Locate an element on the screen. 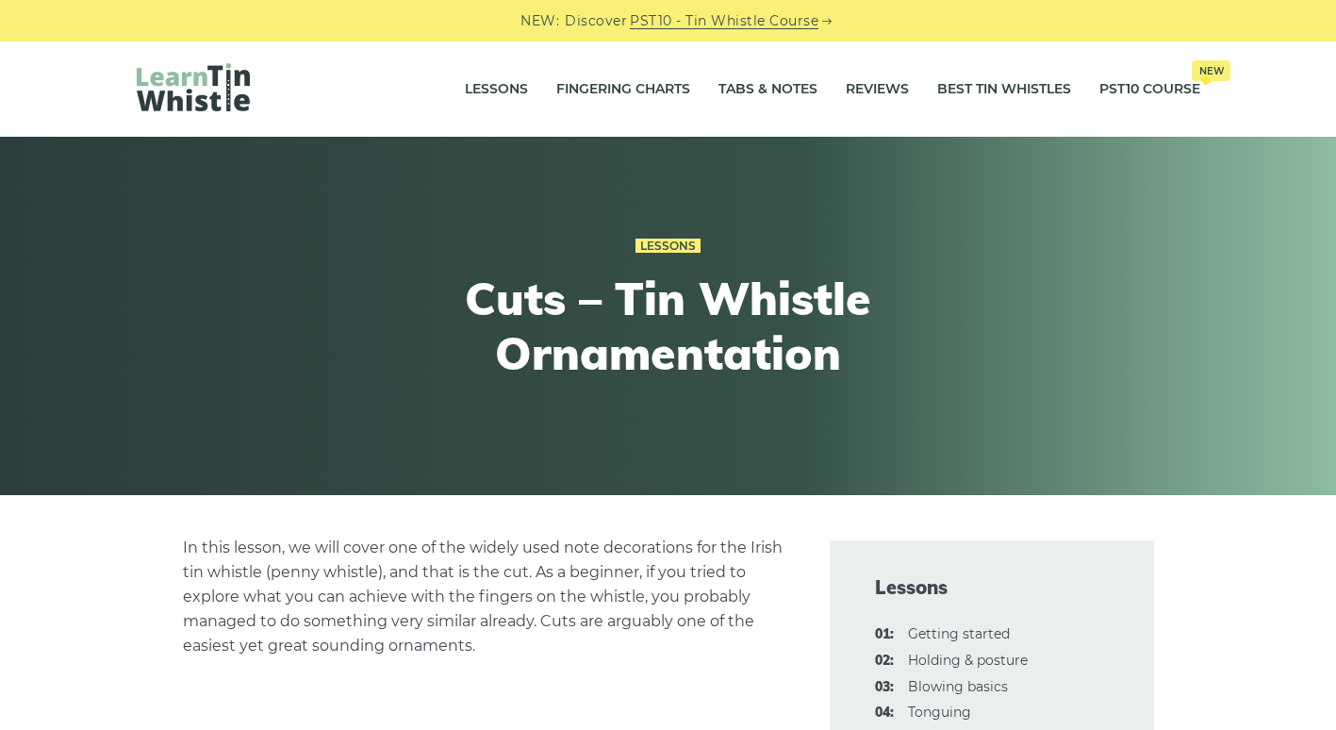 The height and width of the screenshot is (730, 1336). span: 04: is located at coordinates (884, 713).